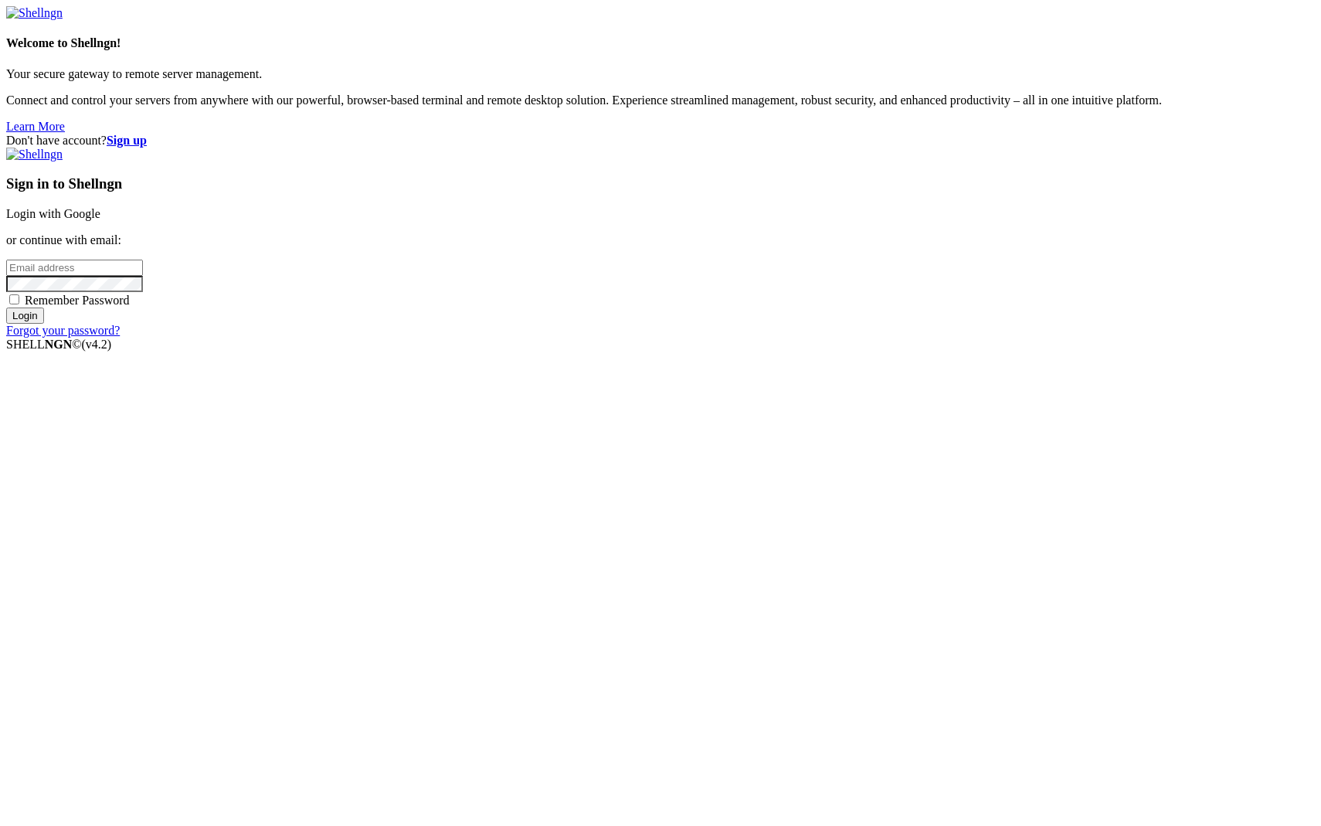 The height and width of the screenshot is (826, 1321). What do you see at coordinates (36, 126) in the screenshot?
I see `a: Learn More` at bounding box center [36, 126].